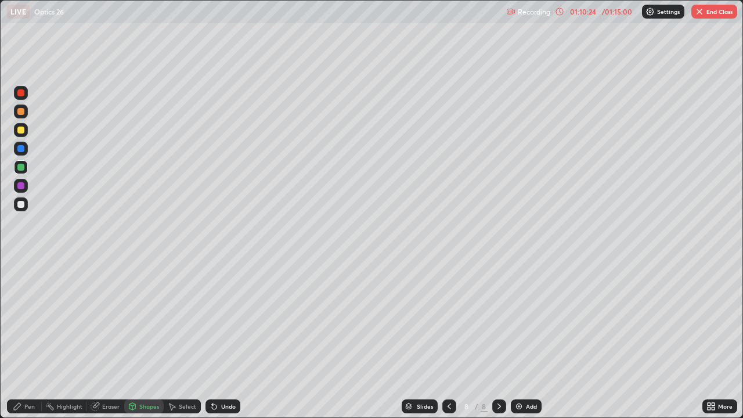  Describe the element at coordinates (149, 407) in the screenshot. I see `div: Shapes` at that location.